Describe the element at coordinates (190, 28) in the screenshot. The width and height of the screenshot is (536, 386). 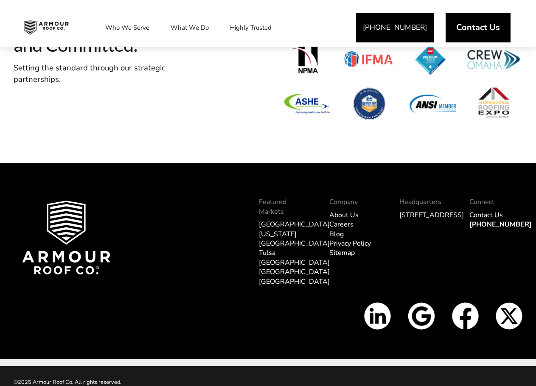
I see `a: What We Do` at that location.